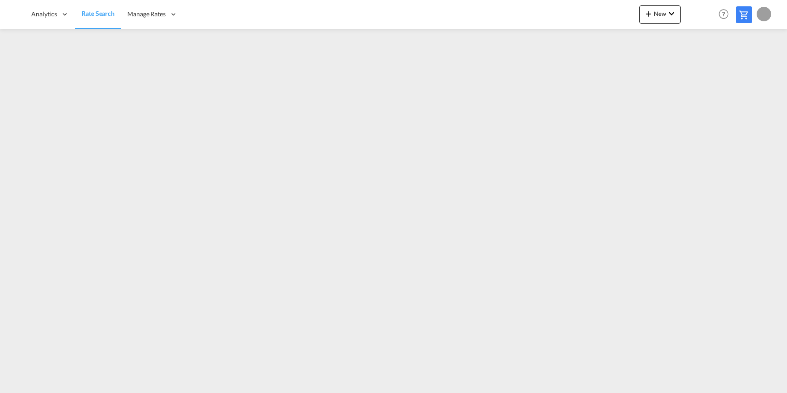  Describe the element at coordinates (98, 13) in the screenshot. I see `span: Rate Search` at that location.